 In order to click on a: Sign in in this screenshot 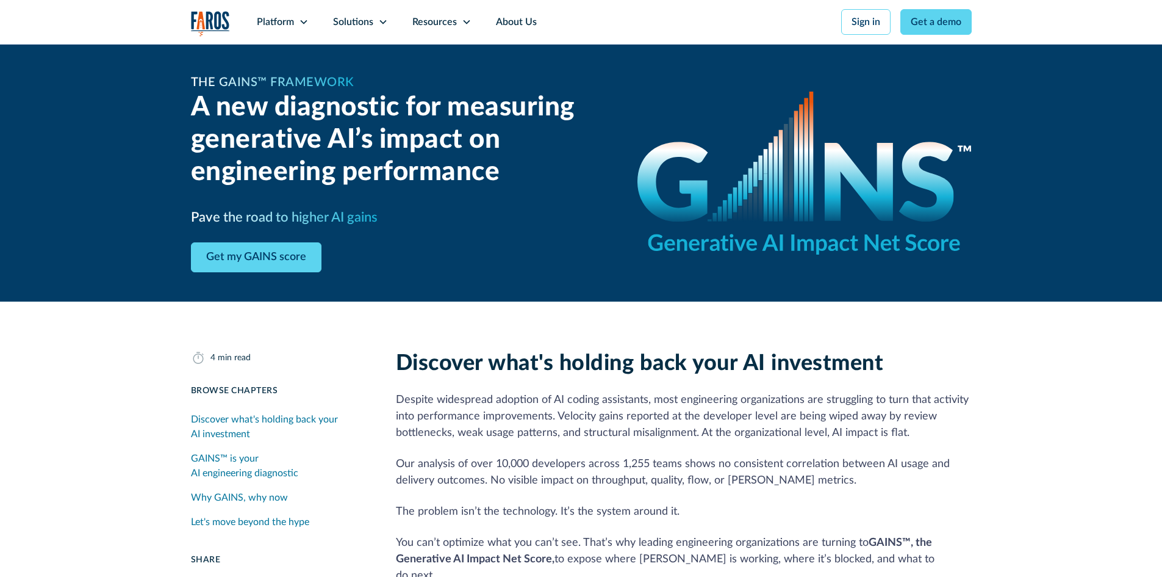, I will do `click(866, 22)`.